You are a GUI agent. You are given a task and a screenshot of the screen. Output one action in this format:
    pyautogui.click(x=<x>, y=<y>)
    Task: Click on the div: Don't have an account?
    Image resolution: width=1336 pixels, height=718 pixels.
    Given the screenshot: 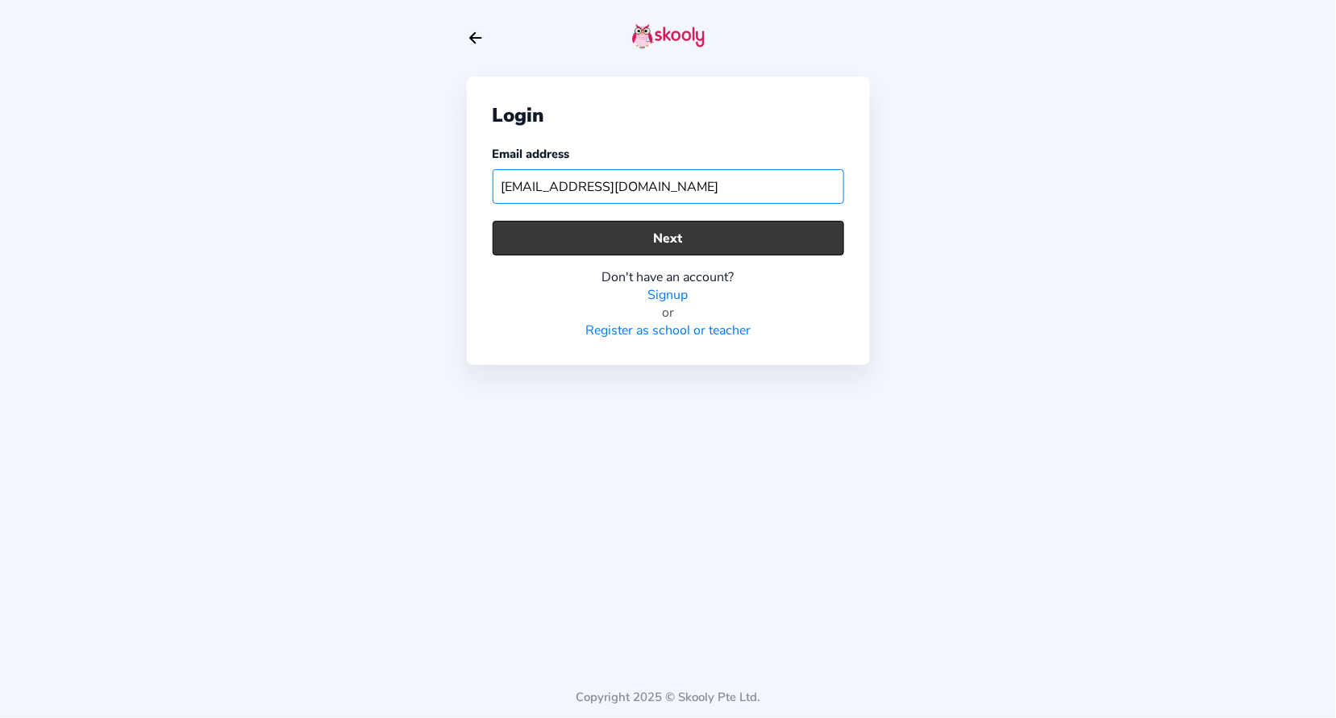 What is the action you would take?
    pyautogui.click(x=668, y=277)
    